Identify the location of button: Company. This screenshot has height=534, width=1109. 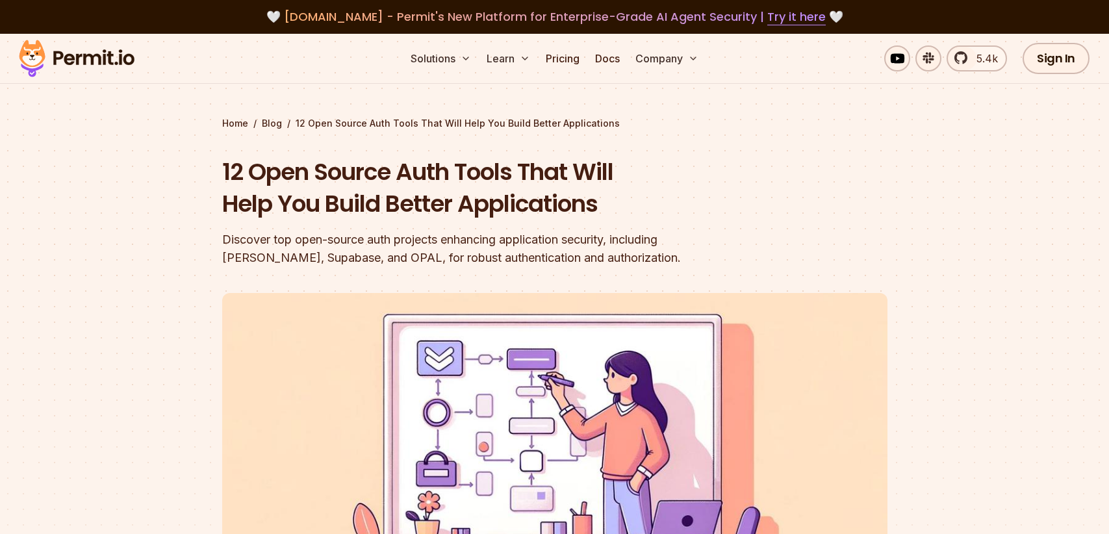
(667, 58).